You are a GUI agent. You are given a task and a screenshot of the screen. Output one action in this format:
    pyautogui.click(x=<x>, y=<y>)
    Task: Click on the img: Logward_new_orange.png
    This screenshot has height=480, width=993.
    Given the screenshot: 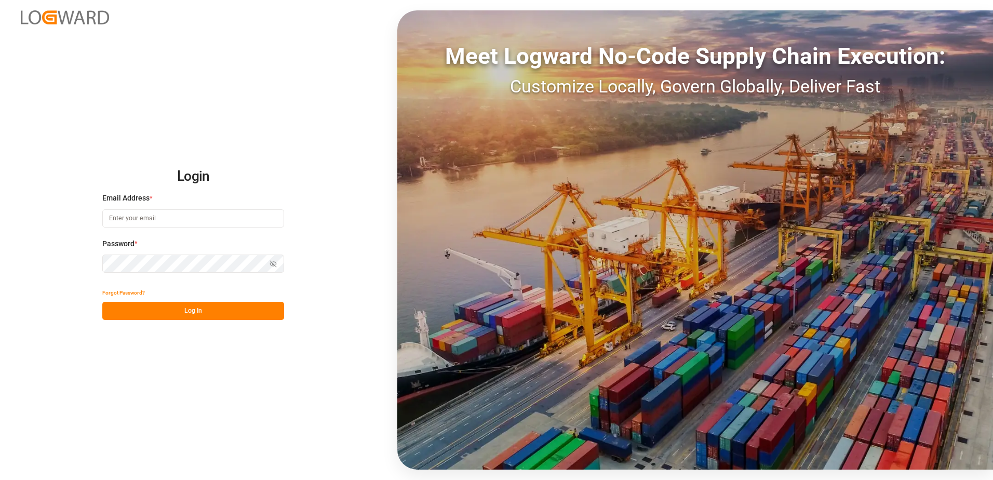 What is the action you would take?
    pyautogui.click(x=65, y=17)
    